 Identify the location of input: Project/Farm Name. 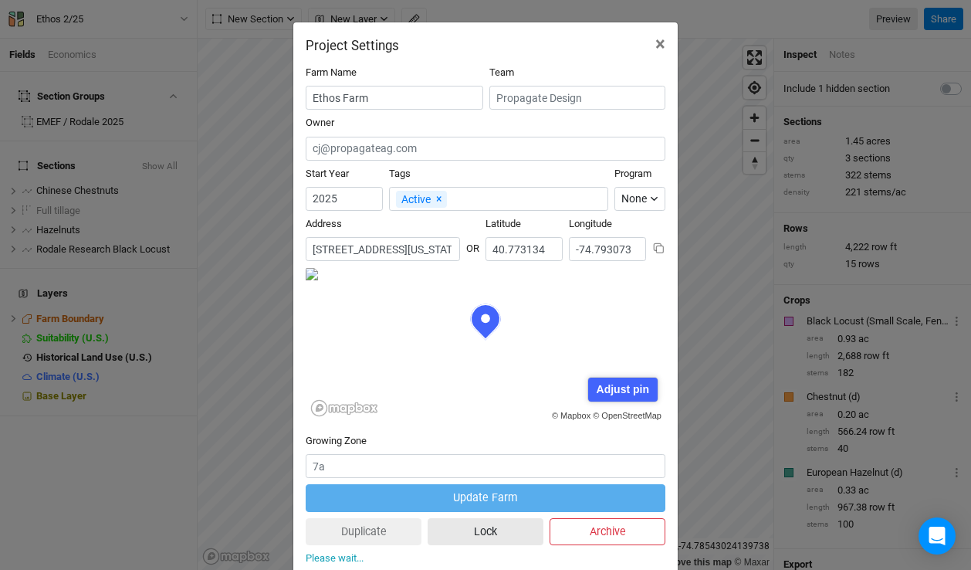
(395, 97).